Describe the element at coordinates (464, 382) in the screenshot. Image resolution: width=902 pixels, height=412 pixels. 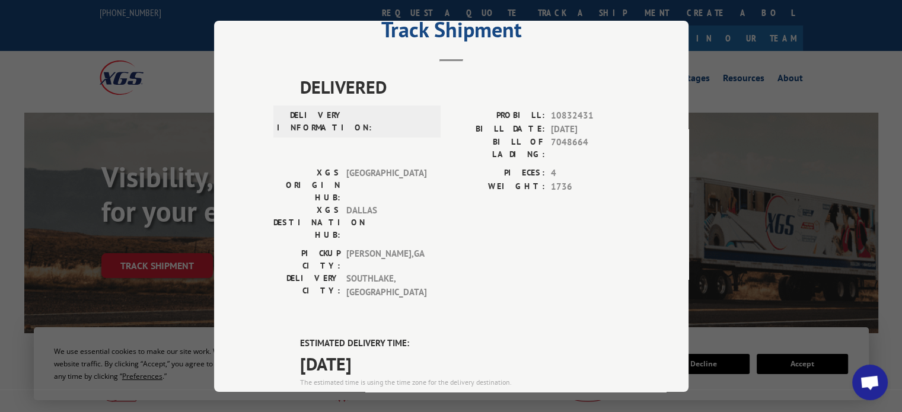
I see `div: The estimated time is using the time zone for the delivery destination.` at that location.